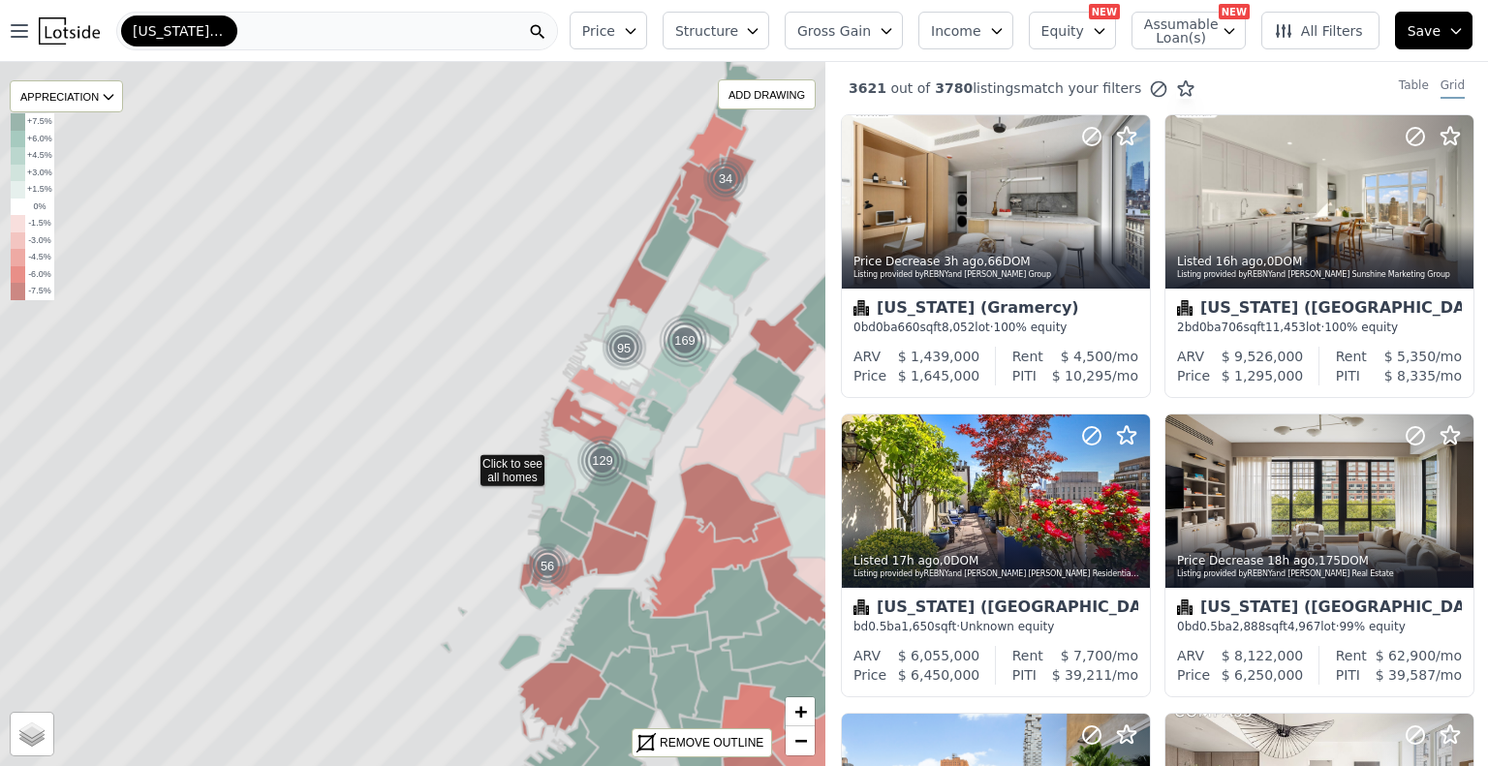 This screenshot has height=766, width=1488. I want to click on span: $ 62,900, so click(1405, 656).